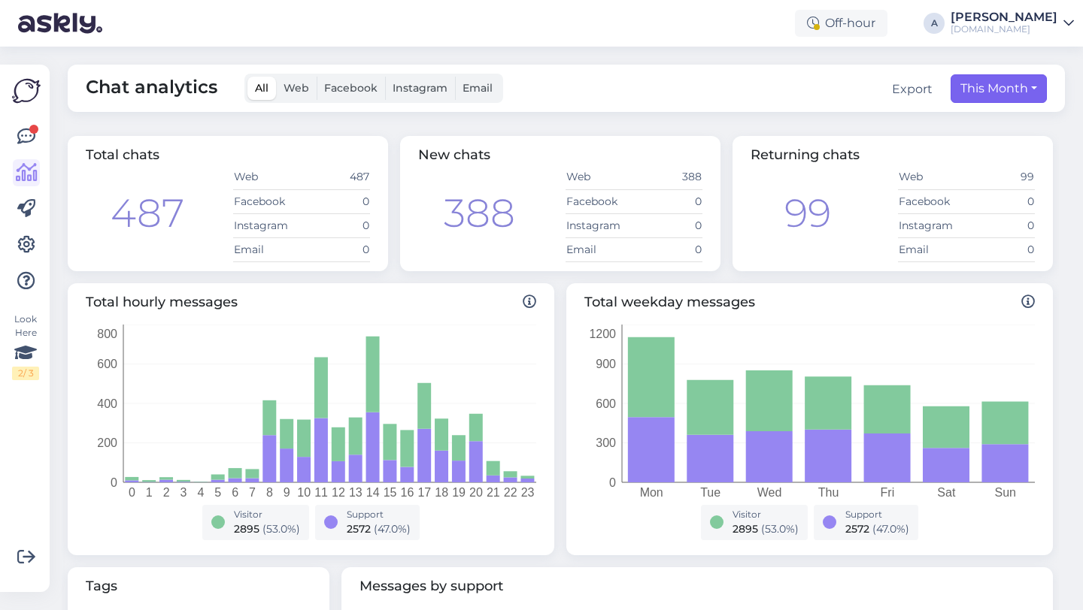 This screenshot has height=610, width=1083. I want to click on tspan: 4, so click(200, 492).